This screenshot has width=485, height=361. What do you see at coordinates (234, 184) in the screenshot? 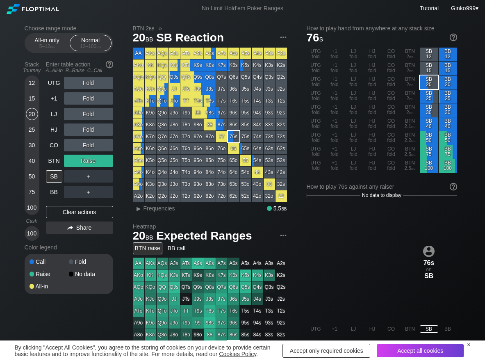
I see `div: 63o` at bounding box center [234, 184].